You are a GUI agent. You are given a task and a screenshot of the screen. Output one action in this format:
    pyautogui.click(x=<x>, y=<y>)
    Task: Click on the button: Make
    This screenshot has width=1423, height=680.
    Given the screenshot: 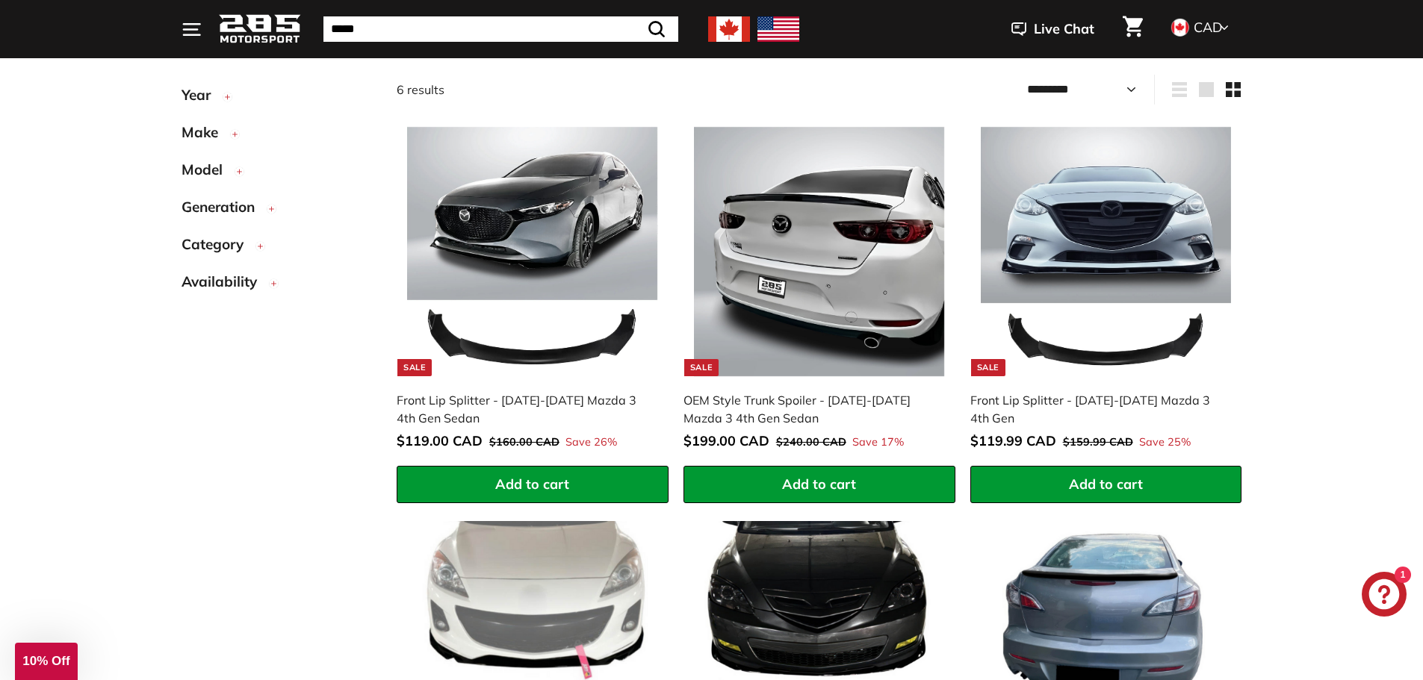 What is the action you would take?
    pyautogui.click(x=277, y=136)
    